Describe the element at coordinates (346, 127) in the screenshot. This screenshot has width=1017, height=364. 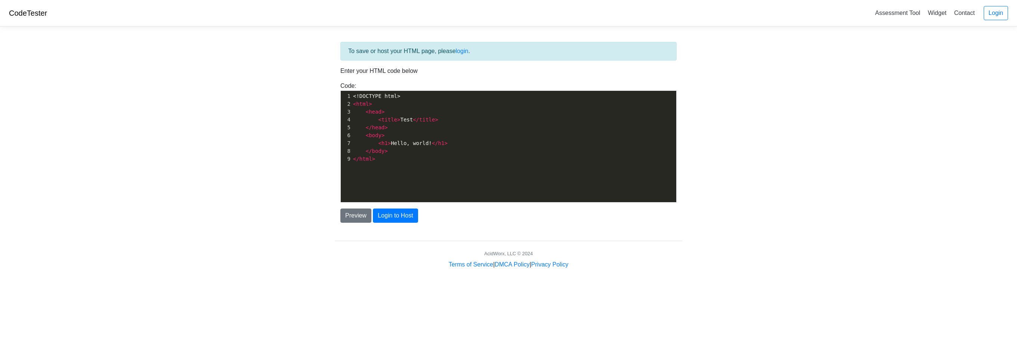
I see `div: 5` at that location.